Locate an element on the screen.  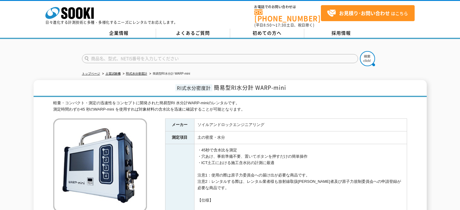
a: トップページ is located at coordinates (91, 74).